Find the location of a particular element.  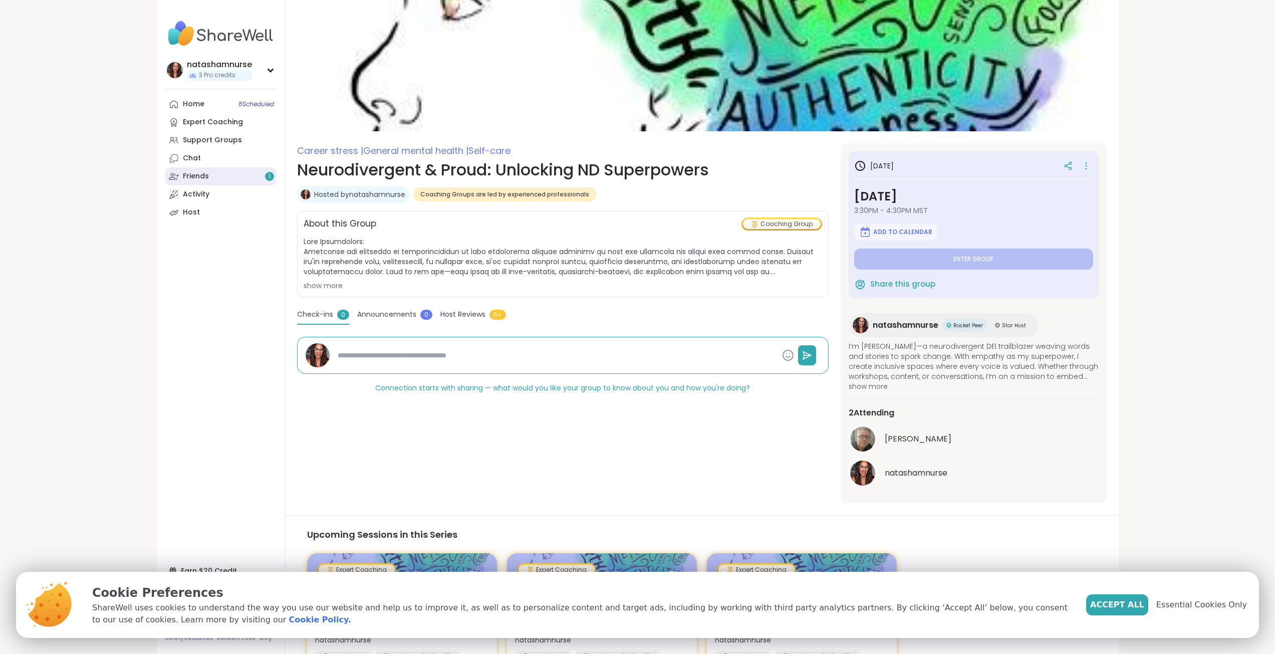

button: Add to Calendar is located at coordinates (896, 232).